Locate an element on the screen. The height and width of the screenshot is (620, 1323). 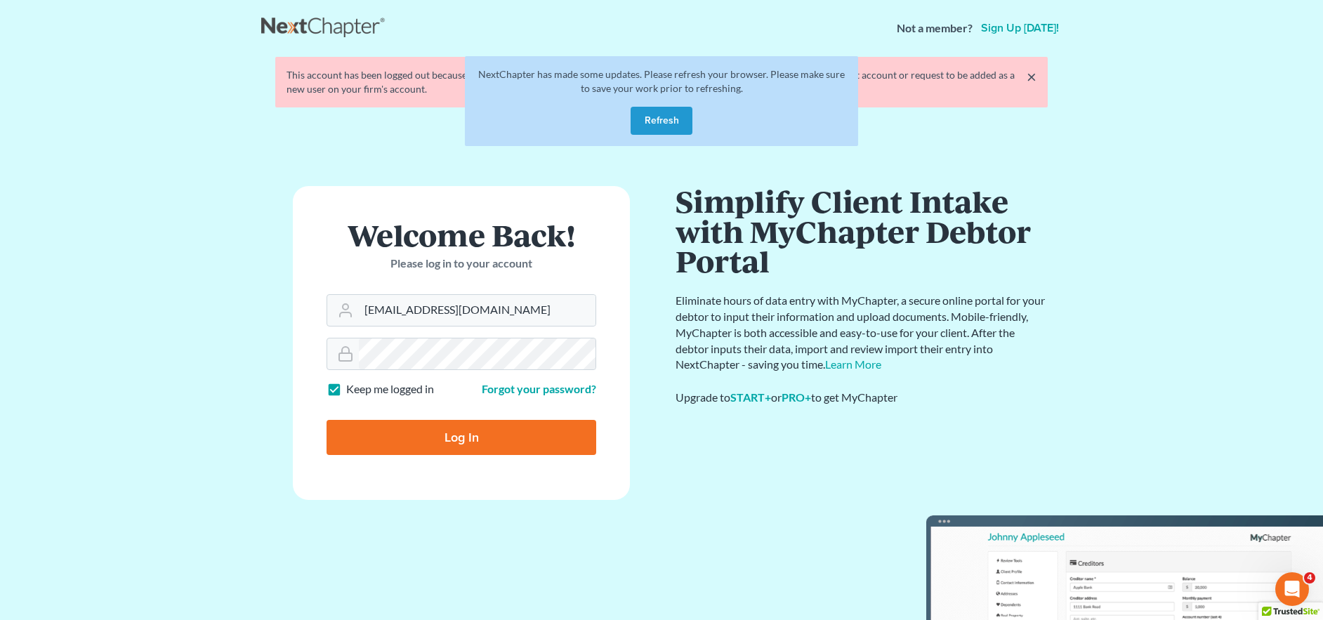
p: Eliminate hours of data entry with MyChapter, a secure online portal for your debtor to input the... is located at coordinates (862, 333).